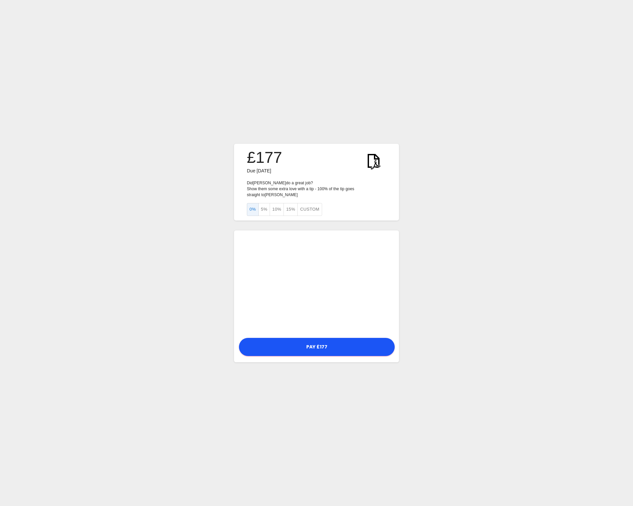  Describe the element at coordinates (264, 158) in the screenshot. I see `h3: £177` at that location.